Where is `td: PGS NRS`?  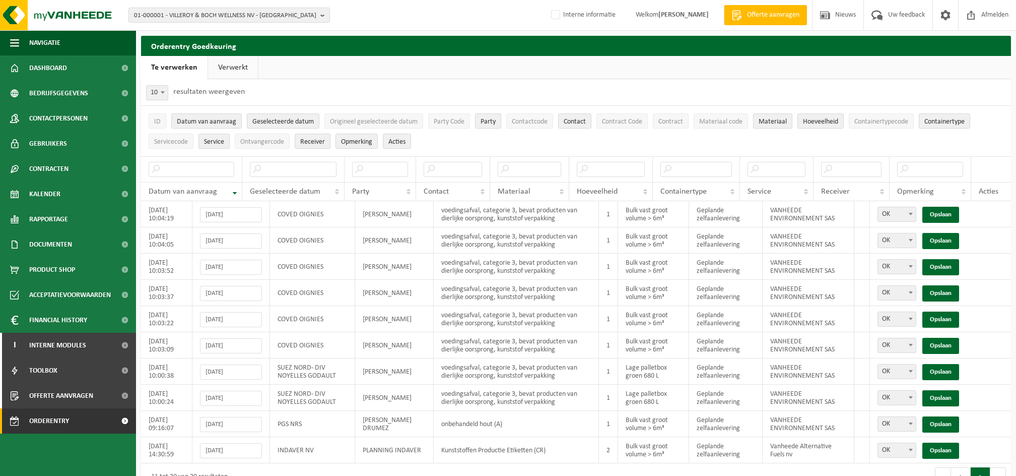
td: PGS NRS is located at coordinates (312, 424).